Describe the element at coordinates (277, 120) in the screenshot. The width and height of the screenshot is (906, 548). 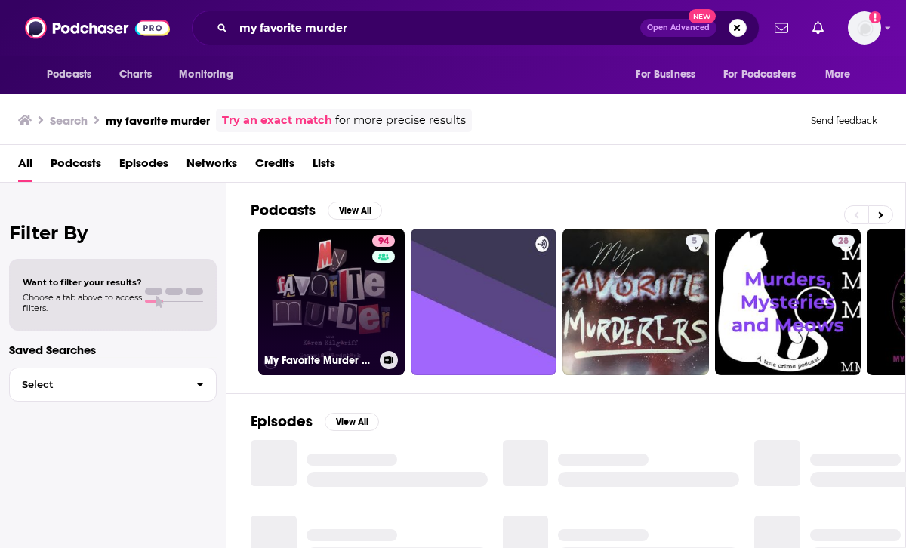
I see `a: Try an exact match` at that location.